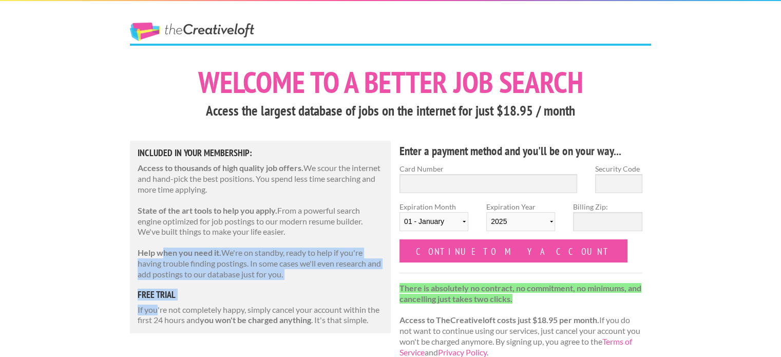  I want to click on h5: Included in Your Membership:, so click(260, 153).